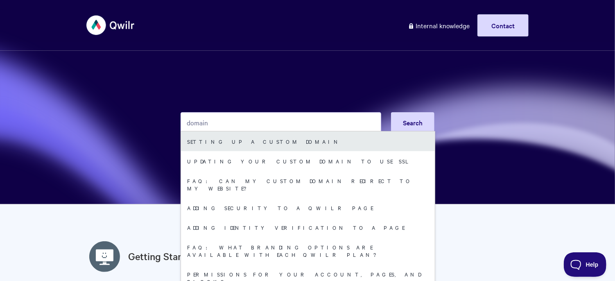 The image size is (615, 281). I want to click on button: Search, so click(412, 122).